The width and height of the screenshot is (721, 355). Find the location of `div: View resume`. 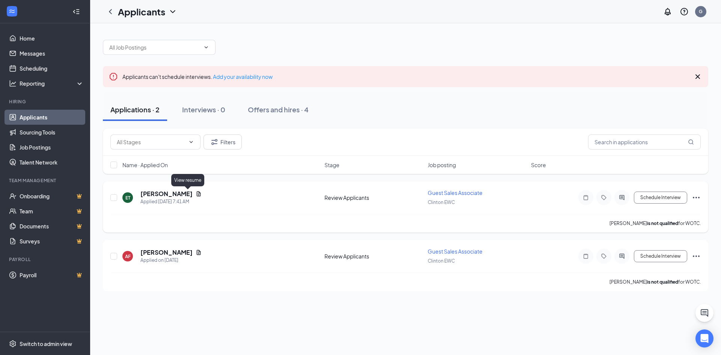

div: View resume is located at coordinates (188, 180).